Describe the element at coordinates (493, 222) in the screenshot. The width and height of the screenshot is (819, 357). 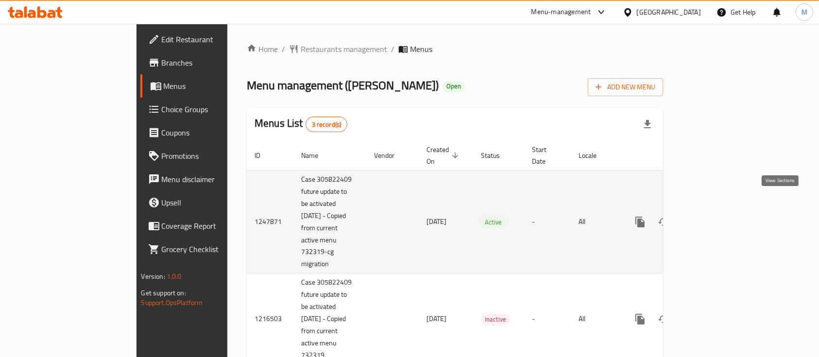
I see `span: Active` at that location.